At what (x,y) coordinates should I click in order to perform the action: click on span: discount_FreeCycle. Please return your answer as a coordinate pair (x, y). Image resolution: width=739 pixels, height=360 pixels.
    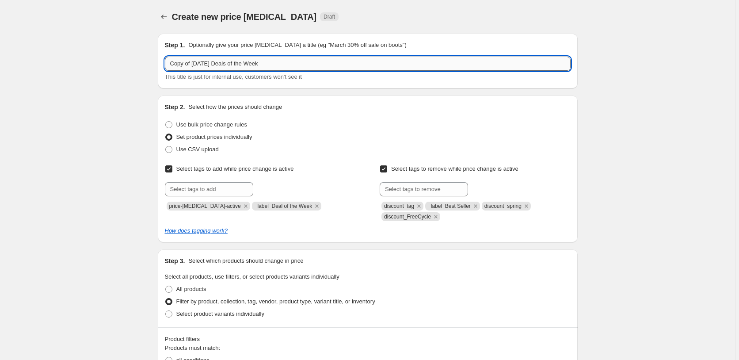
    Looking at the image, I should click on (408, 217).